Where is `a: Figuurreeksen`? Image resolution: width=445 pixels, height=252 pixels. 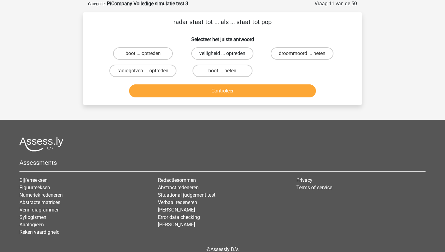
a: Figuurreeksen is located at coordinates (35, 187).